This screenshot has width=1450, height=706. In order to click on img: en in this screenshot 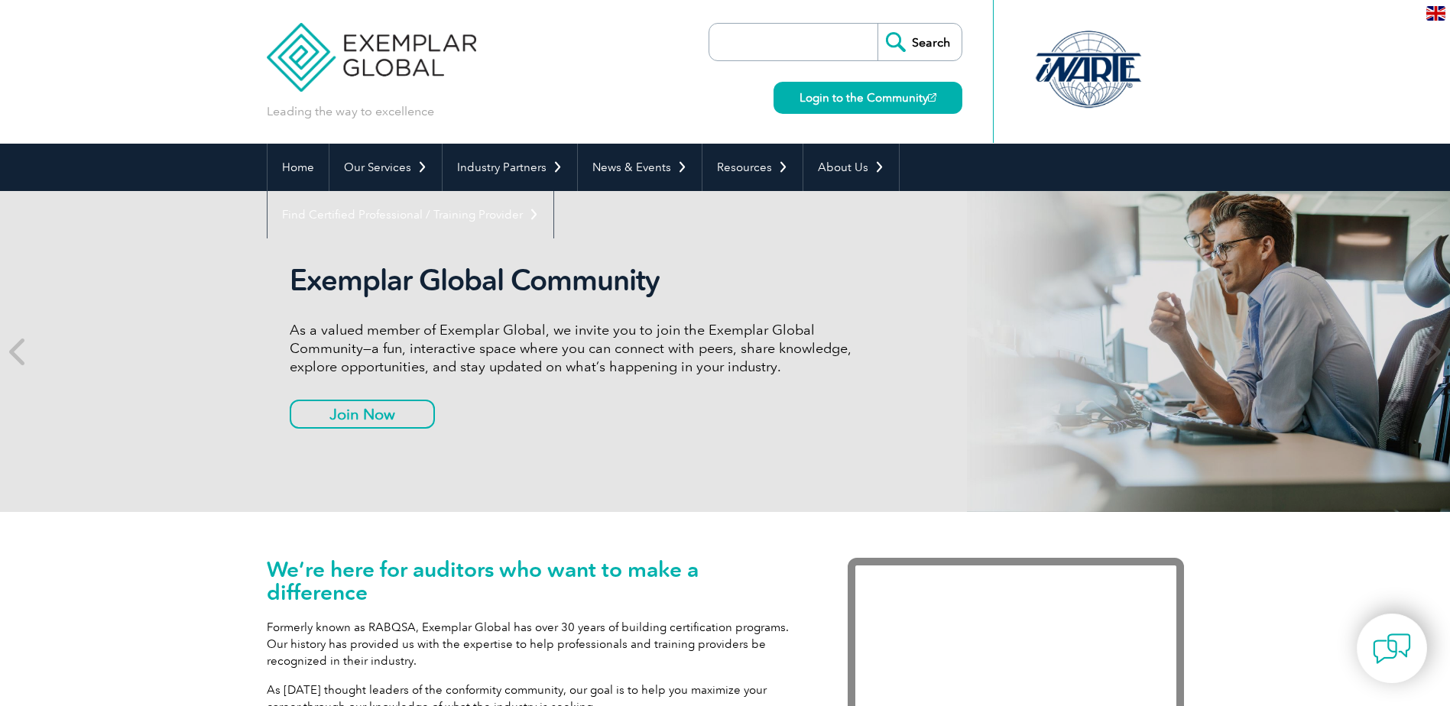, I will do `click(1435, 13)`.